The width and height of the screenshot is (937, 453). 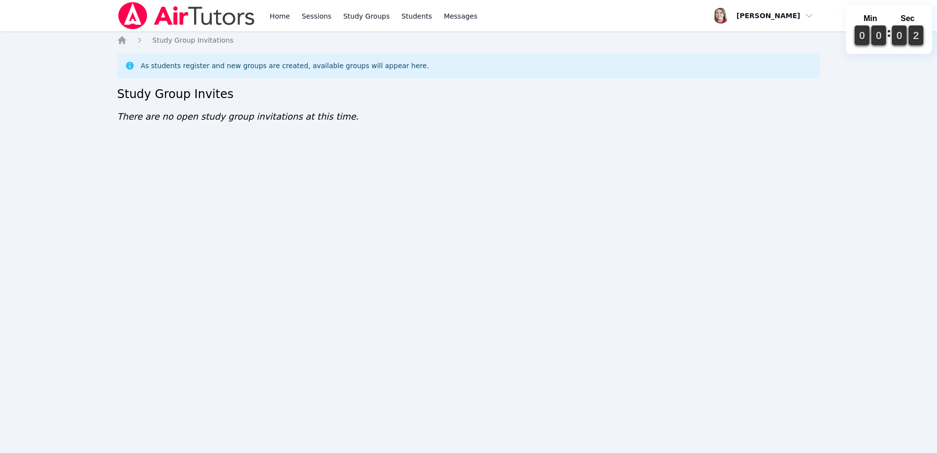 I want to click on span: Messages, so click(x=461, y=16).